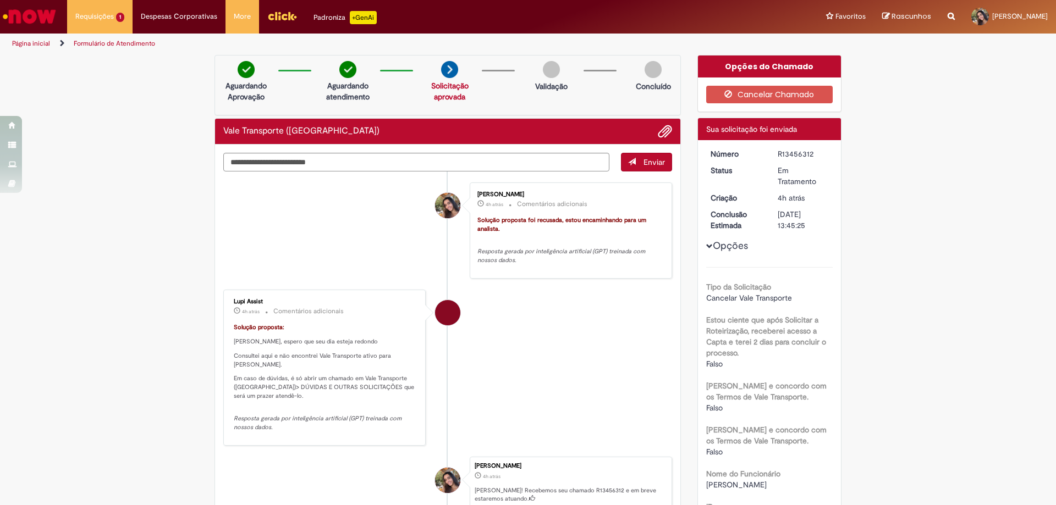 Image resolution: width=1056 pixels, height=505 pixels. What do you see at coordinates (769, 67) in the screenshot?
I see `div: Opções do Chamado` at bounding box center [769, 67].